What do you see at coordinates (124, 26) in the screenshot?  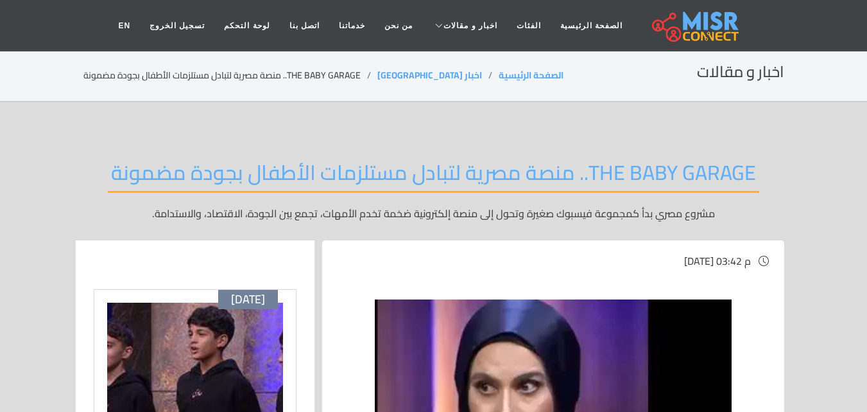 I see `a: EN` at bounding box center [124, 26].